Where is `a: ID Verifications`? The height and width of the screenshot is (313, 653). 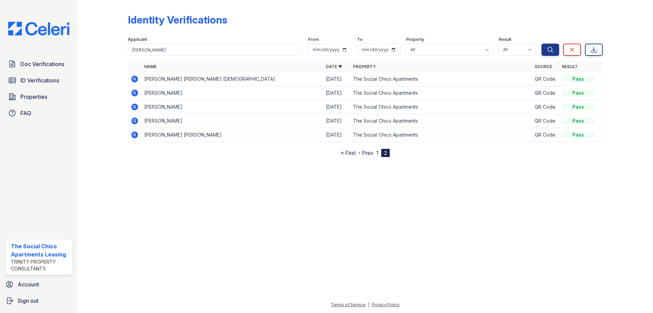 a: ID Verifications is located at coordinates (39, 80).